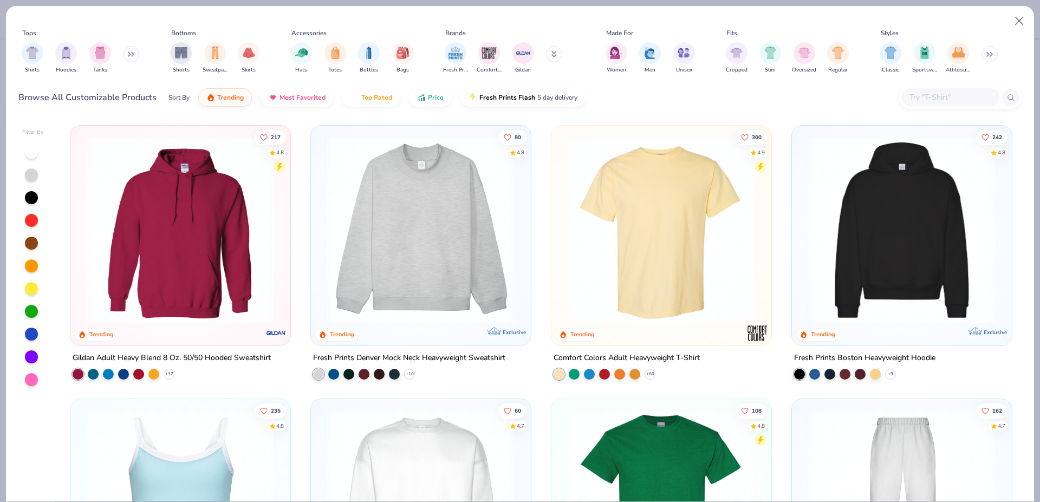 This screenshot has width=1040, height=502. I want to click on div: filter for Sweatpants, so click(215, 58).